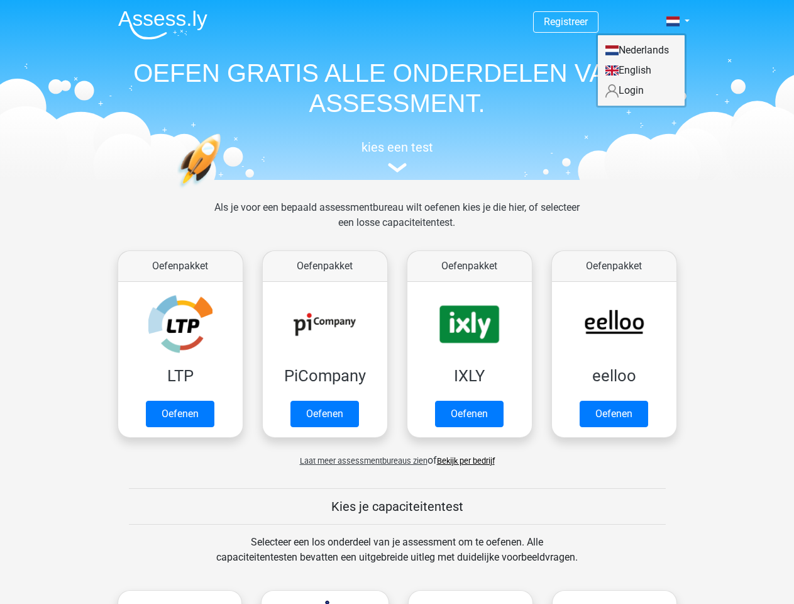 The height and width of the screenshot is (604, 794). Describe the element at coordinates (223, 190) in the screenshot. I see `img: oefenen` at that location.